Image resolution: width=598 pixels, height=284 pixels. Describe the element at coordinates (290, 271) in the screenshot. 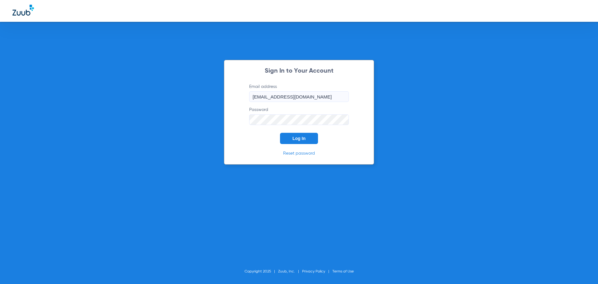

I see `li: Zuub, Inc.` at that location.